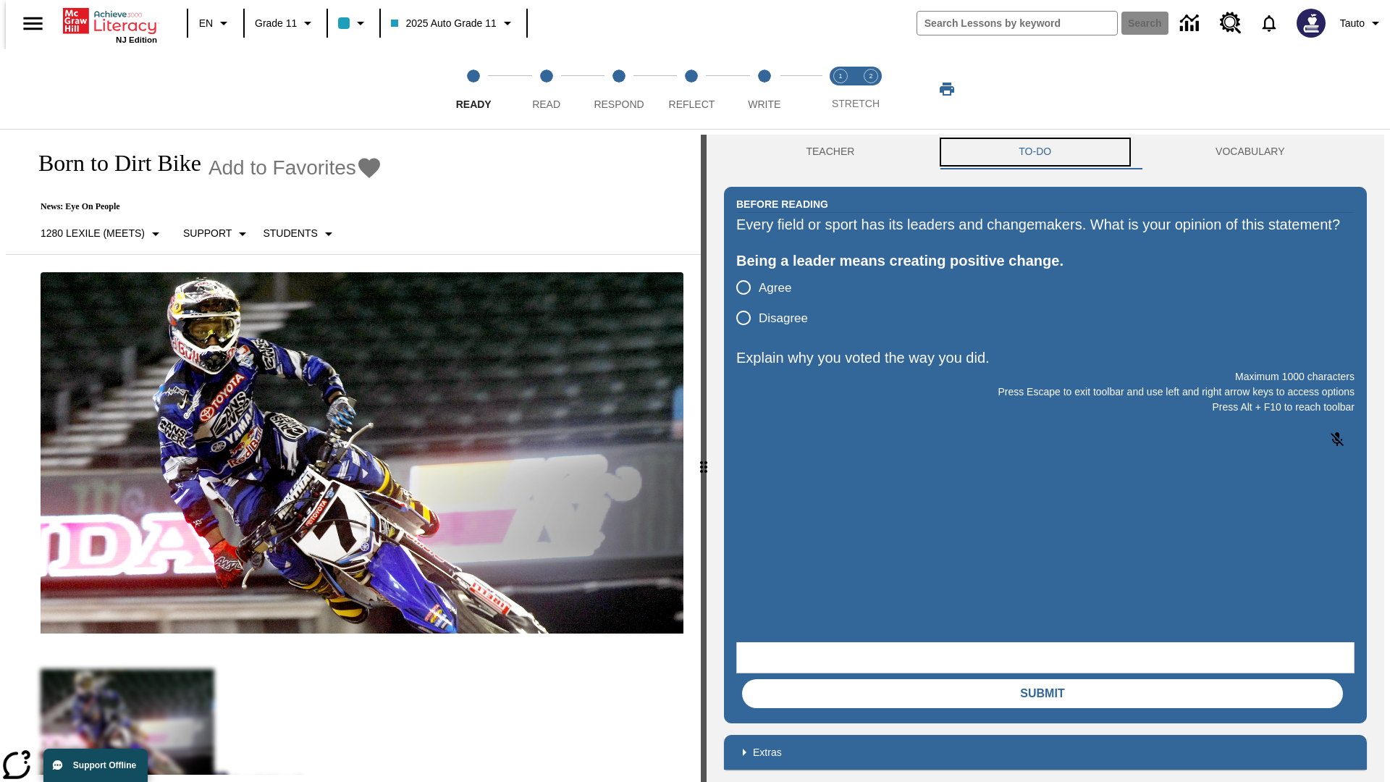 The image size is (1390, 782). What do you see at coordinates (871, 89) in the screenshot?
I see `button: Stretch Respond step 2 of 2` at bounding box center [871, 89].